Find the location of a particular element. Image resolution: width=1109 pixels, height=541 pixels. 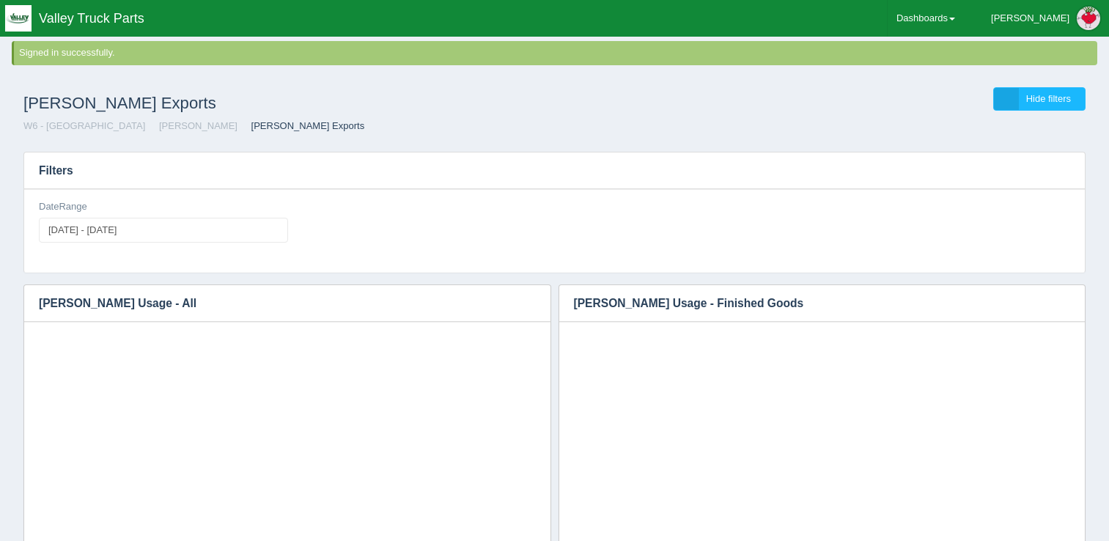

h3: Filters is located at coordinates (554, 171).